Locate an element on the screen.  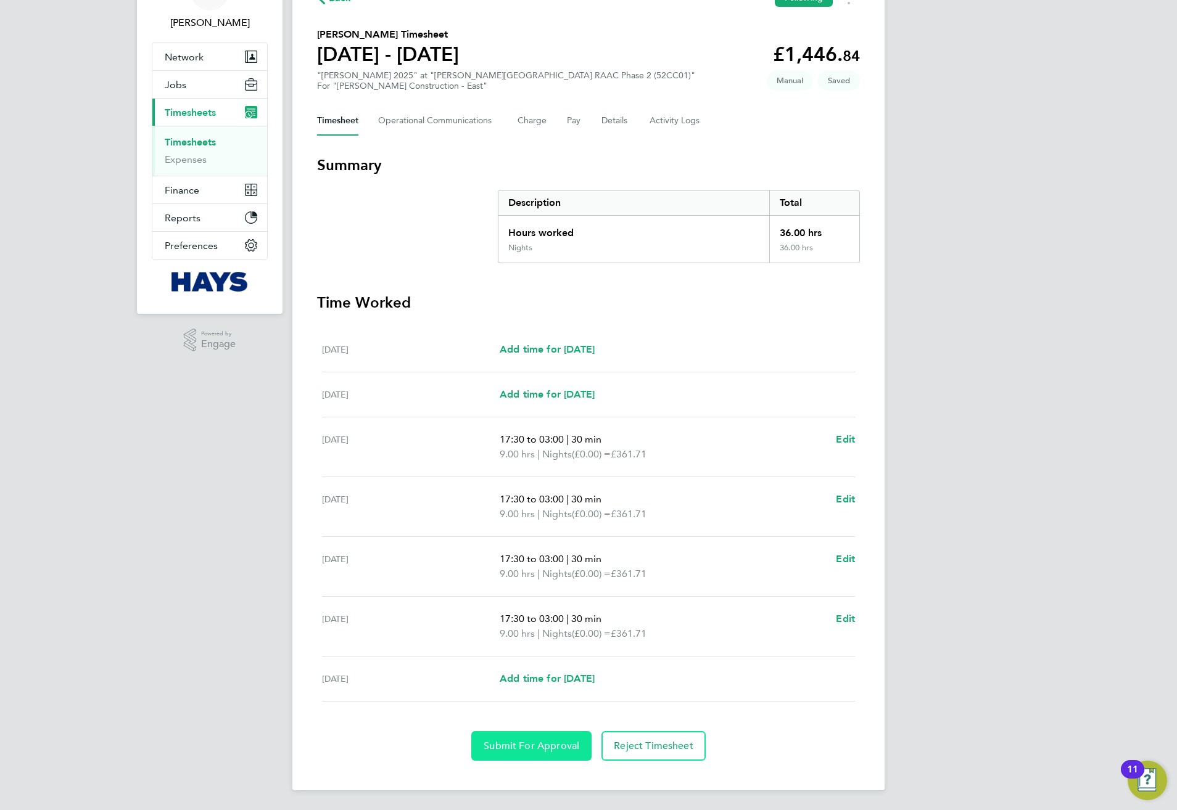
span: This timesheet was manually created. is located at coordinates (790, 80).